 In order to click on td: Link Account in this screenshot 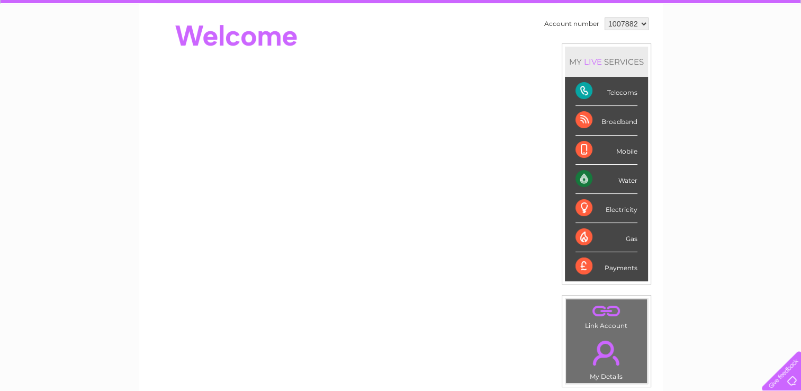, I will do `click(606, 315)`.